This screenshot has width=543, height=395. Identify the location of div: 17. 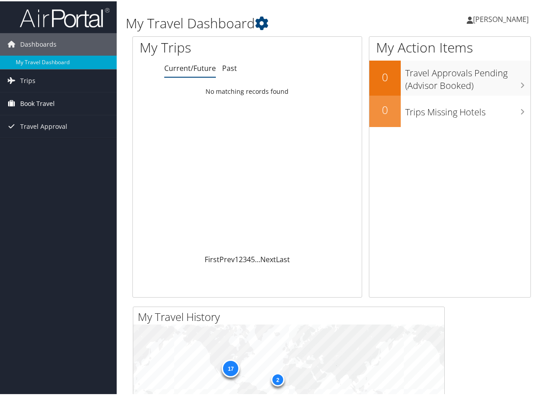
(231, 367).